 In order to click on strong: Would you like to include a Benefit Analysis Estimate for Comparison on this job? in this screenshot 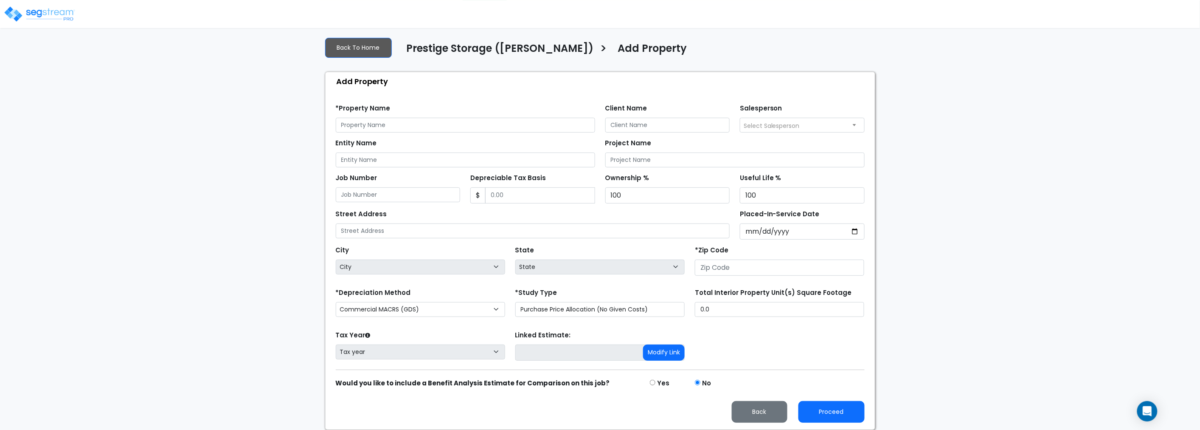, I will do `click(473, 383)`.